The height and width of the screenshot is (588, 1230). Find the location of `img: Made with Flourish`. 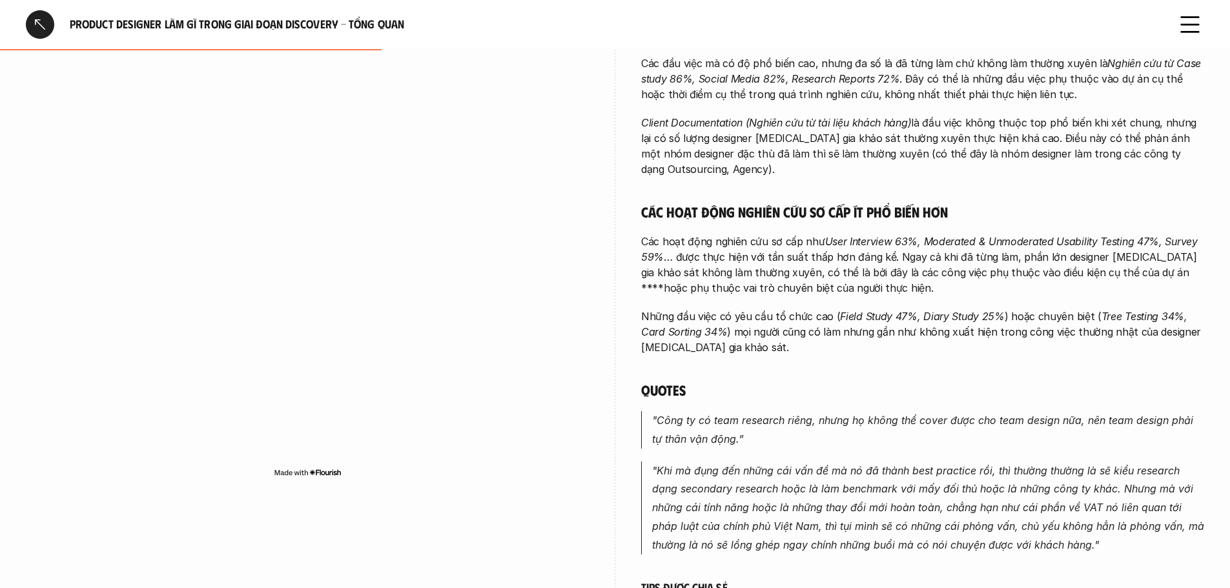

img: Made with Flourish is located at coordinates (307, 473).